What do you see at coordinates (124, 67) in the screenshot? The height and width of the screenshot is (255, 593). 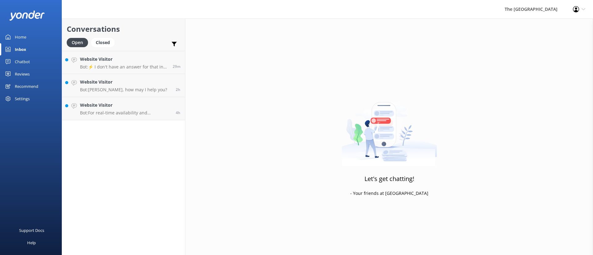 I see `p: Bot: ⚡ I don't have an answer for that in my knowledge base. Please try and rephrase your questio...` at bounding box center [124, 67].